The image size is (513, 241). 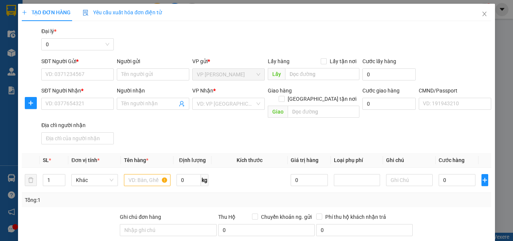 What do you see at coordinates (304, 160) in the screenshot?
I see `span: Giá trị hàng` at bounding box center [304, 160].